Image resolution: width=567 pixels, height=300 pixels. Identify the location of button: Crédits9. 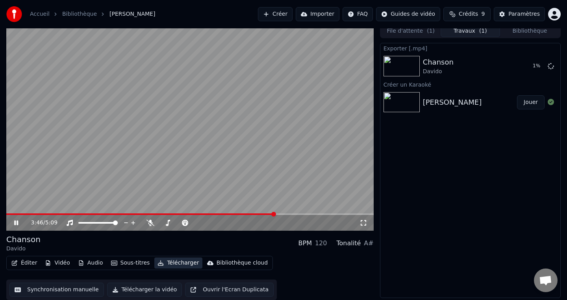
(467, 14).